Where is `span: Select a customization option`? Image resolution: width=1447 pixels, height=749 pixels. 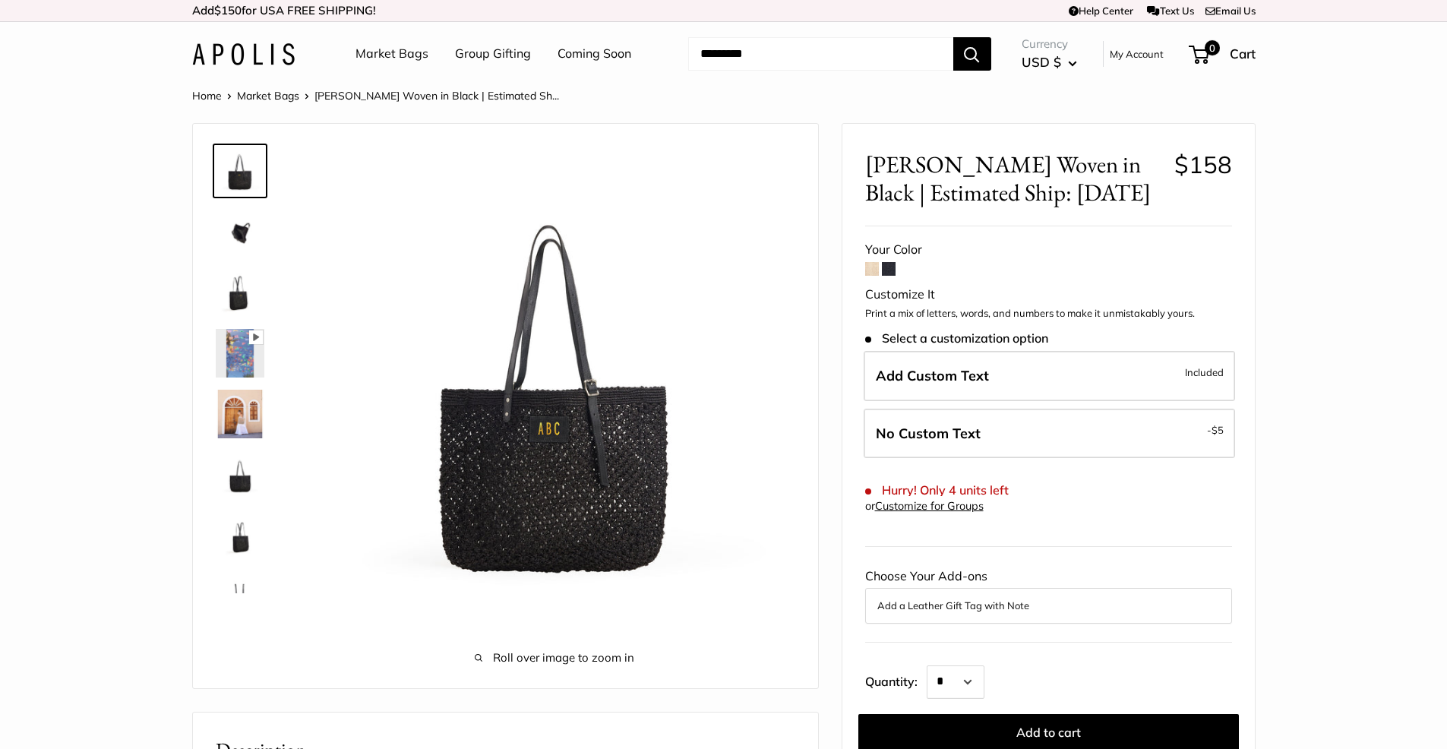 span: Select a customization option is located at coordinates (956, 338).